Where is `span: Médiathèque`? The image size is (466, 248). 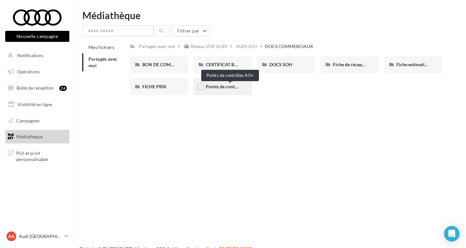 span: Médiathèque is located at coordinates (29, 136).